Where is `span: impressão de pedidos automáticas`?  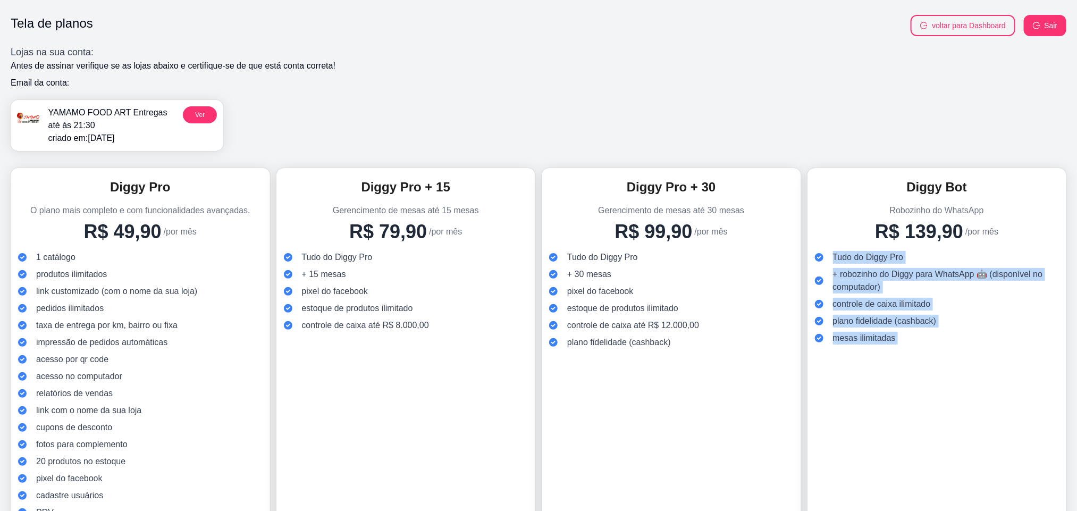
span: impressão de pedidos automáticas is located at coordinates (102, 342).